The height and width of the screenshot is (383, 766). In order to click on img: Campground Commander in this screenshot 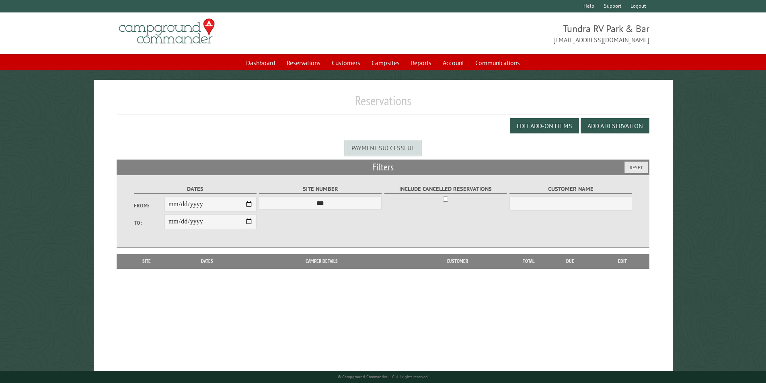, I will do `click(167, 31)`.